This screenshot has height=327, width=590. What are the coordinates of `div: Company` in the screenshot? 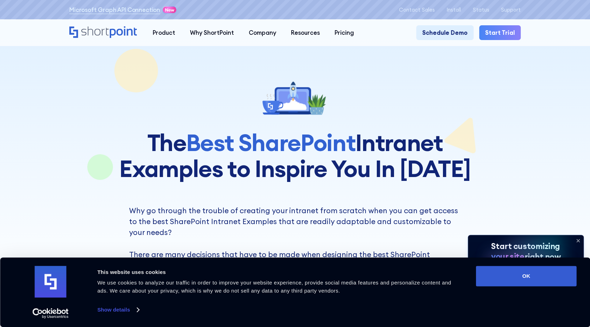 It's located at (262, 32).